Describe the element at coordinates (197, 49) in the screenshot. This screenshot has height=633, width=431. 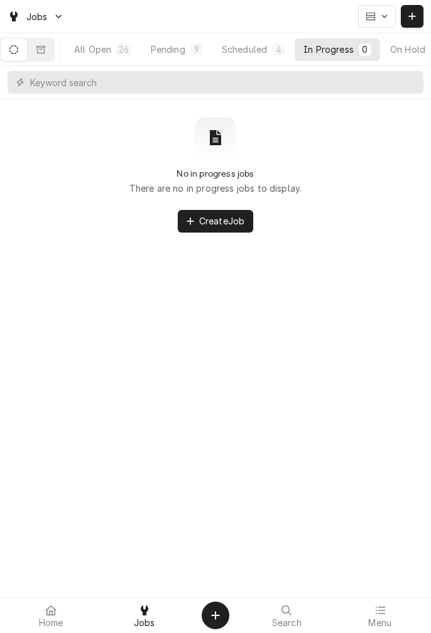
I see `div: 9` at that location.